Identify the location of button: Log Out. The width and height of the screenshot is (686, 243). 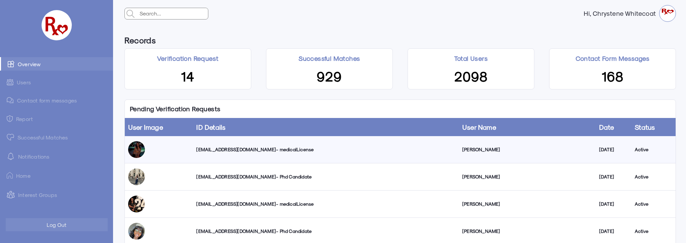
(57, 224).